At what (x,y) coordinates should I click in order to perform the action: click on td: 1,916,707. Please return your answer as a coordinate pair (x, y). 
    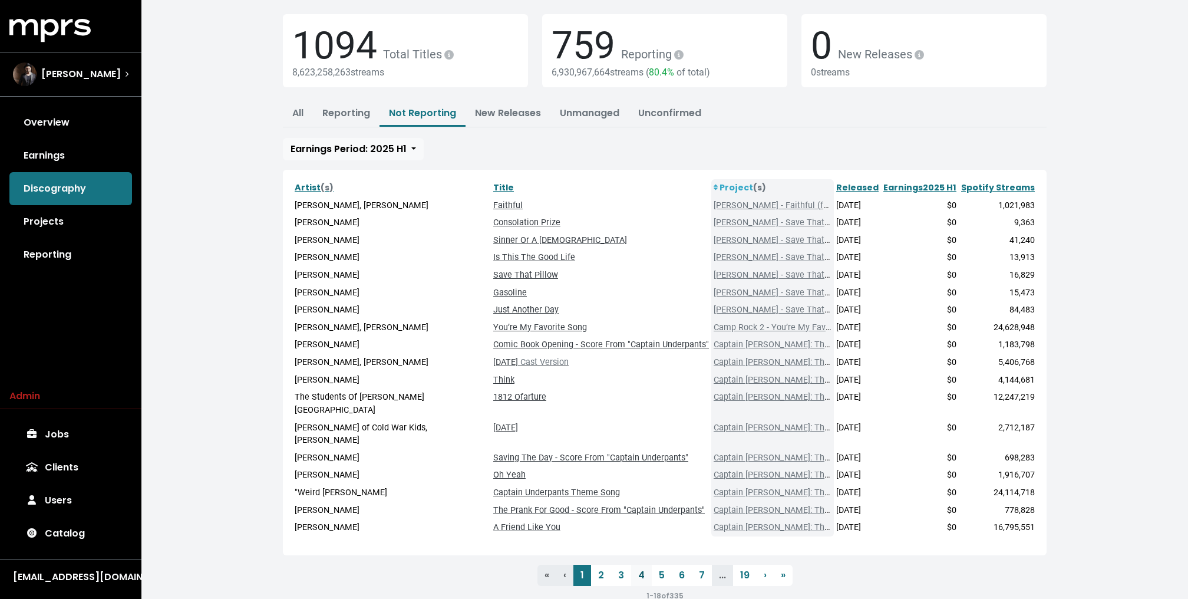
    Looking at the image, I should click on (998, 475).